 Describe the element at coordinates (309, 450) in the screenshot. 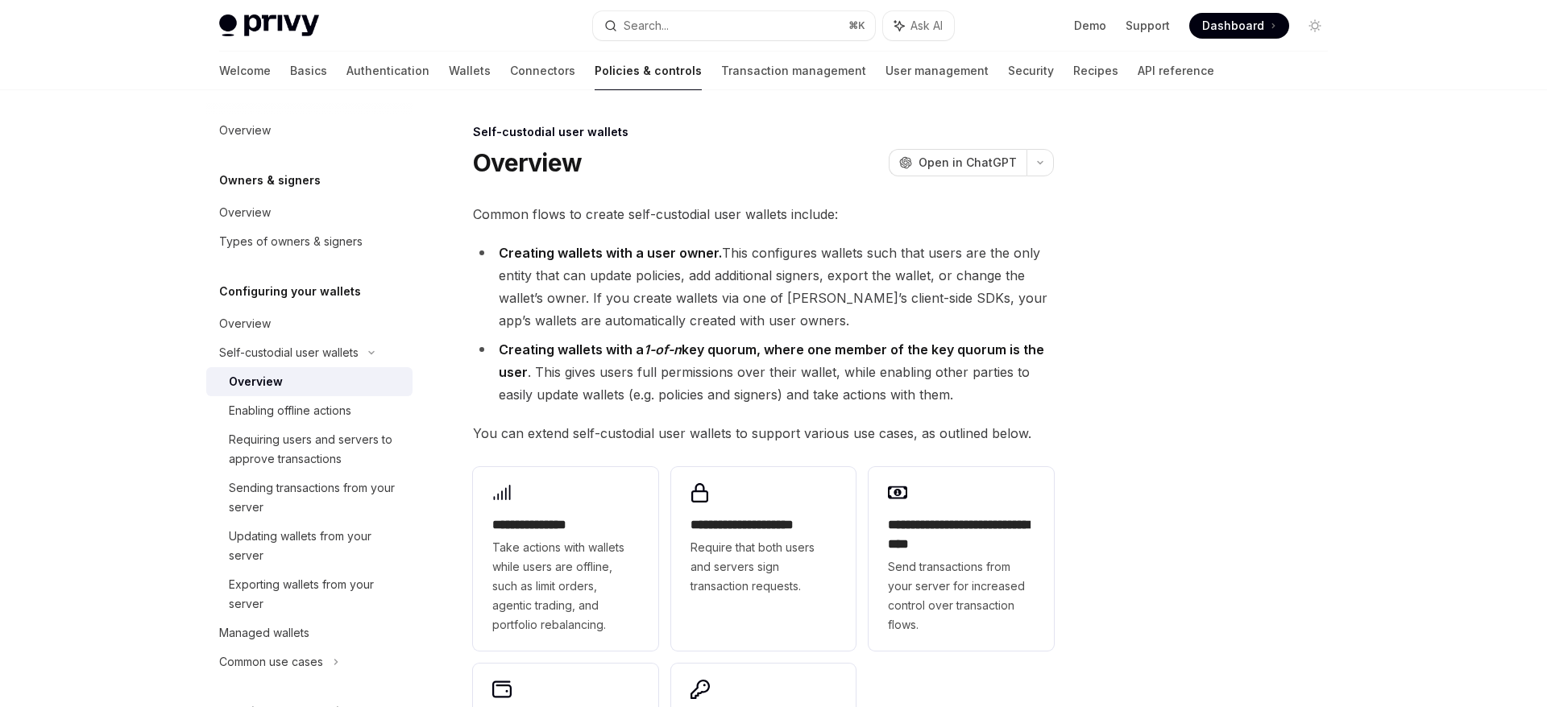

I see `a: Requiring users and servers to approve transactions` at that location.